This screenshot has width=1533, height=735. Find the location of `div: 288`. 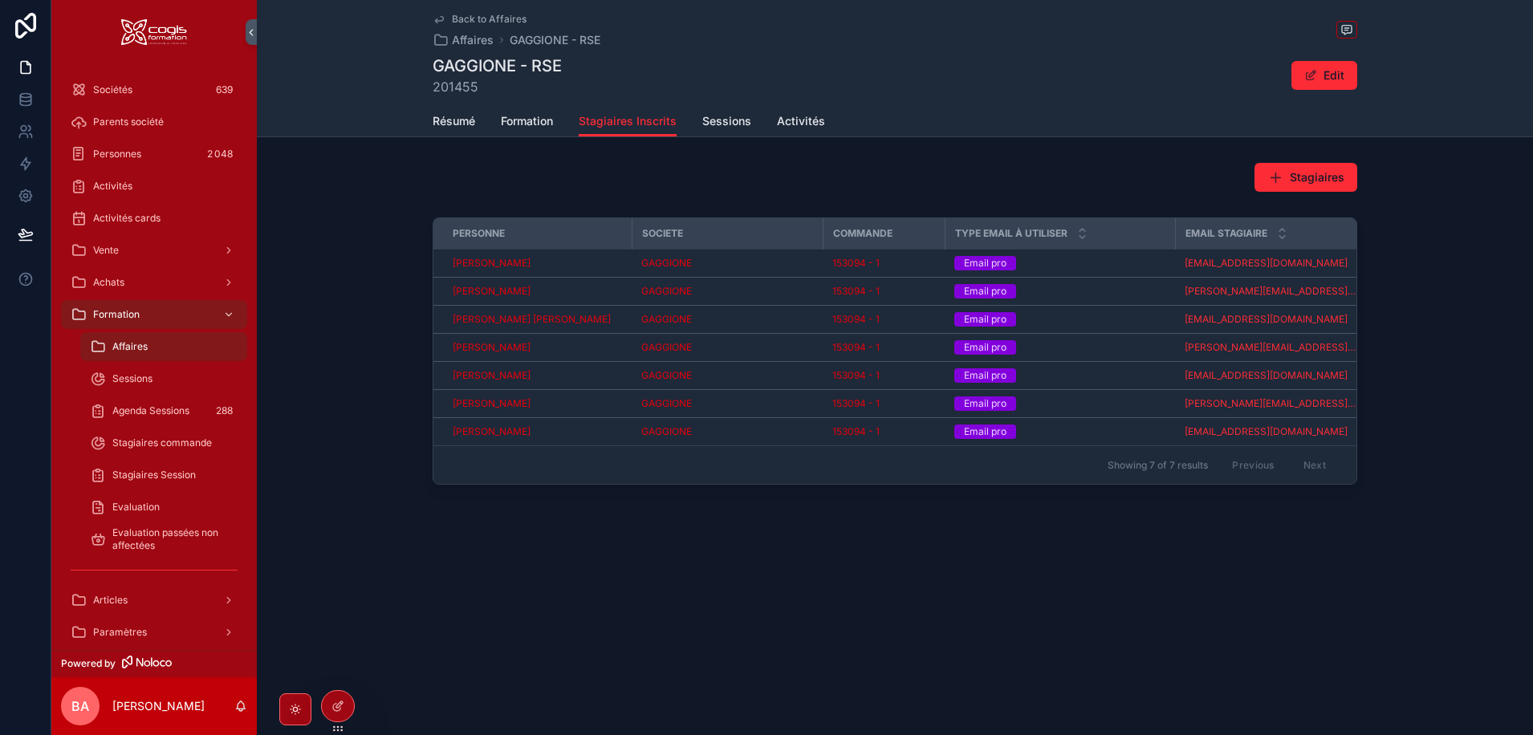

div: 288 is located at coordinates (224, 411).